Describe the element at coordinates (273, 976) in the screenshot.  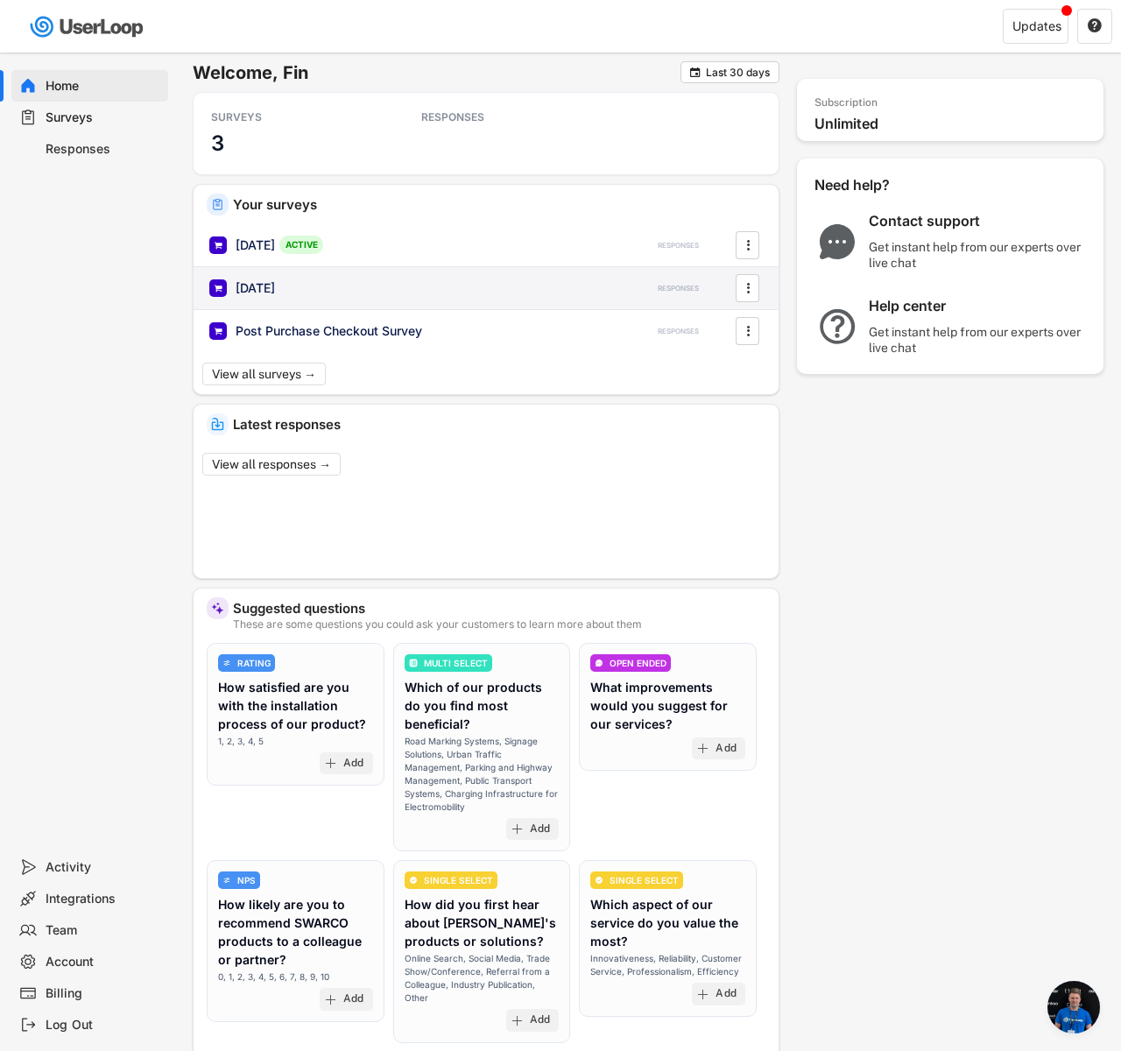
I see `div: 0, 1, 2, 3, 4, 5, 6, 7, 8, 9, 10` at that location.